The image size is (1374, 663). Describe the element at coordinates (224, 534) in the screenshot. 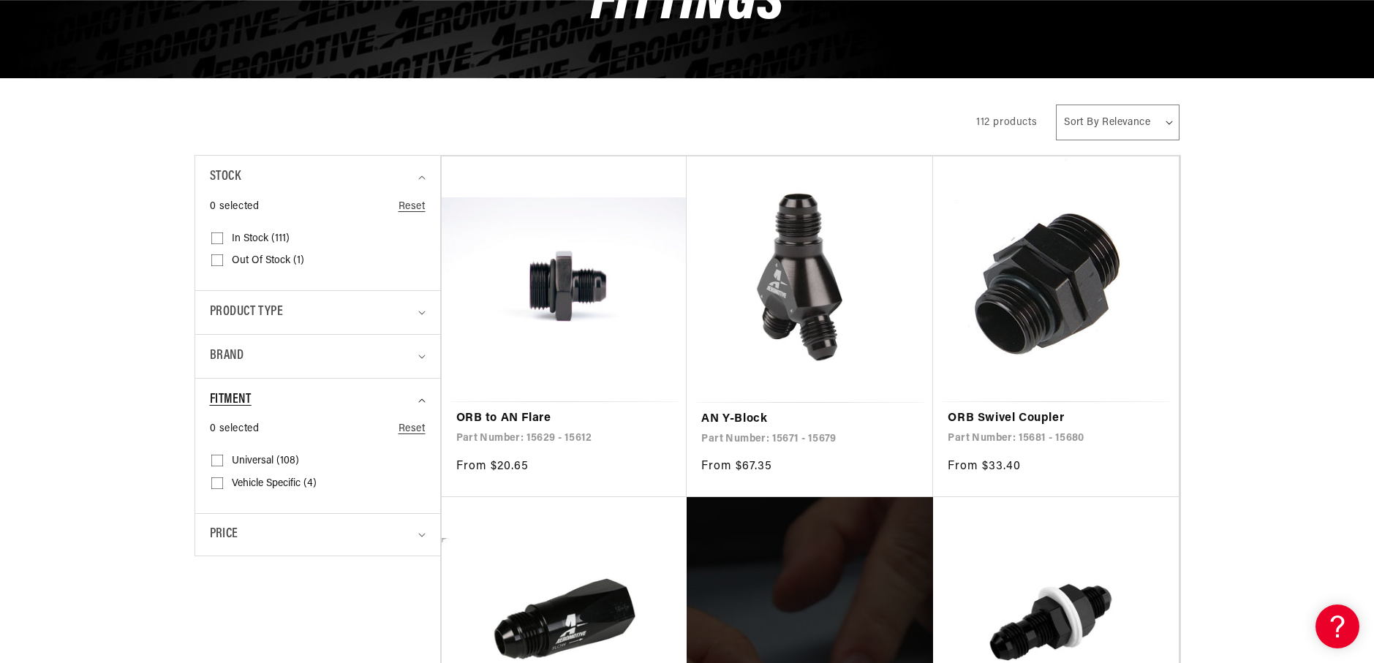

I see `span: Price` at that location.